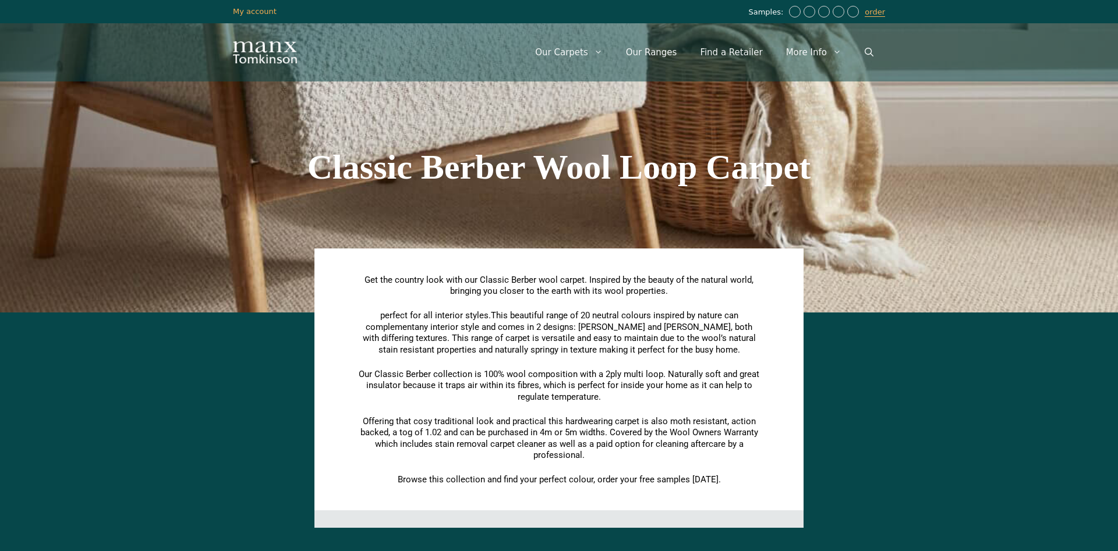 Image resolution: width=1118 pixels, height=551 pixels. Describe the element at coordinates (868, 52) in the screenshot. I see `a: Open Search Bar` at that location.